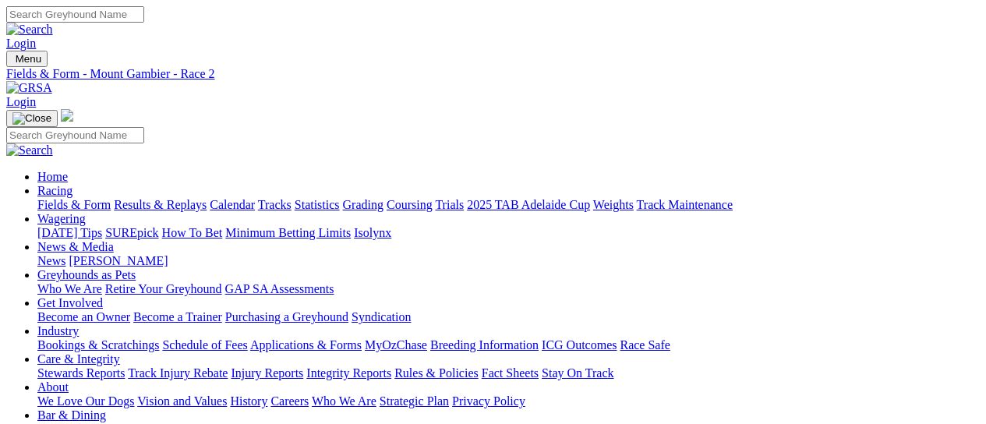  Describe the element at coordinates (363, 204) in the screenshot. I see `a: Grading` at that location.